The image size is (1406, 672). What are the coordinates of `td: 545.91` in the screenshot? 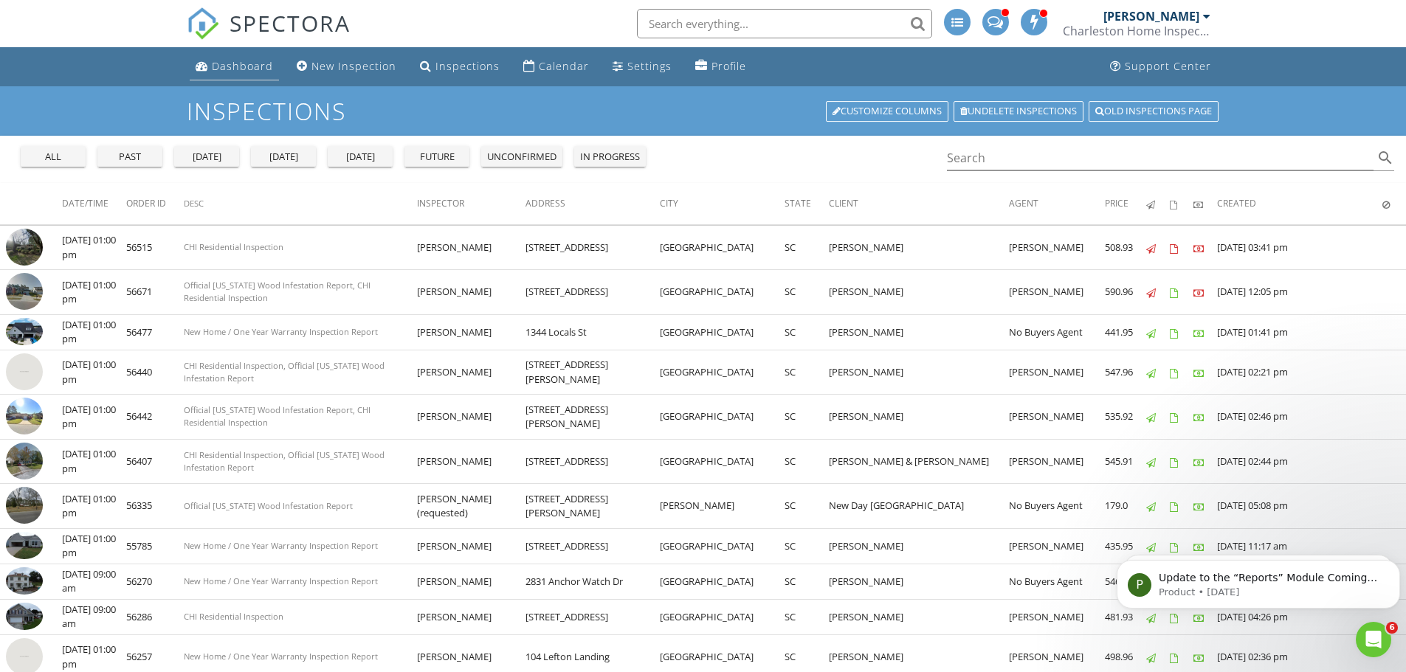 It's located at (1126, 461).